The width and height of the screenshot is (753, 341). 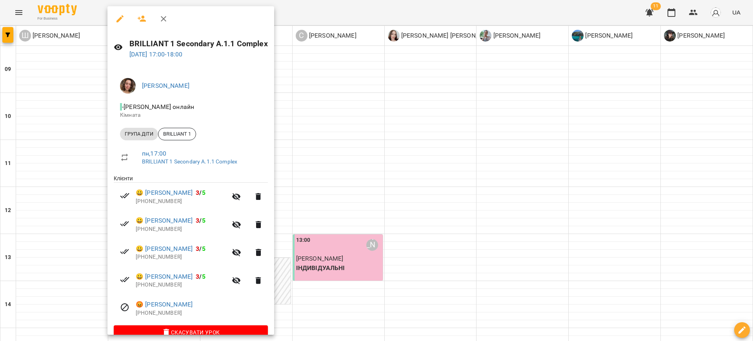 I want to click on ul: Клієнти, so click(x=190, y=250).